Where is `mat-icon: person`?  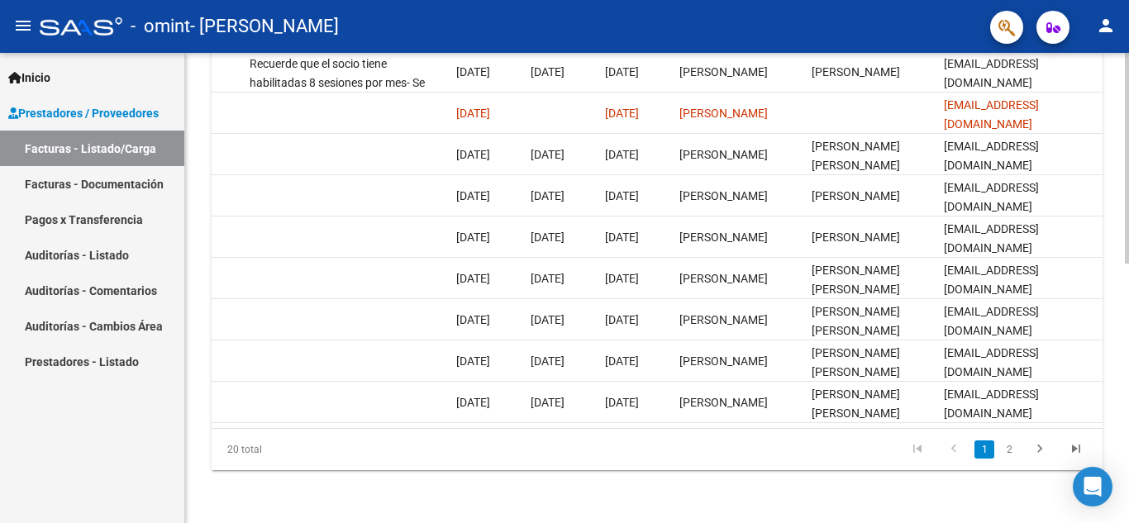
mat-icon: person is located at coordinates (1106, 26).